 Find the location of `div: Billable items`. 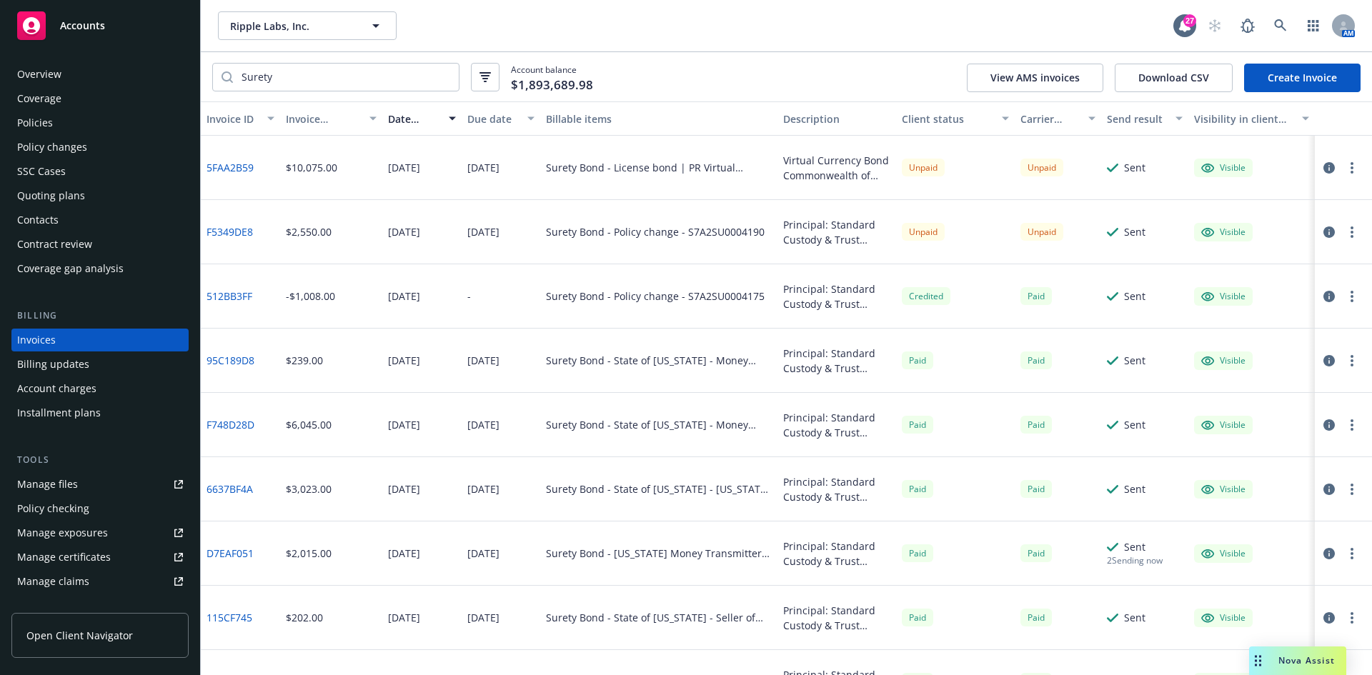

div: Billable items is located at coordinates (659, 119).